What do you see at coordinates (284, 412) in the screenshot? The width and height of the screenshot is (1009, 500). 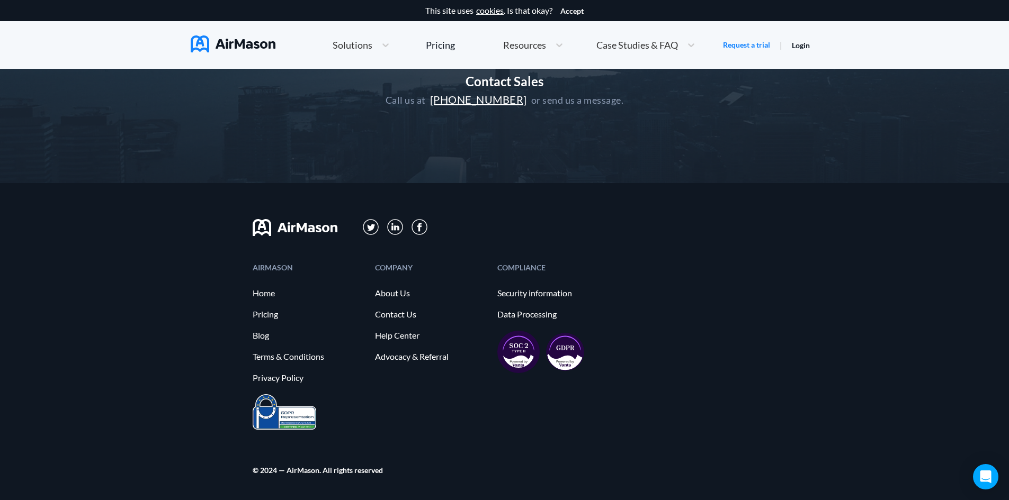 I see `img: prighter-certificate-eu-7c0b0bead1821e86115914626e15d079.png` at bounding box center [284, 412].